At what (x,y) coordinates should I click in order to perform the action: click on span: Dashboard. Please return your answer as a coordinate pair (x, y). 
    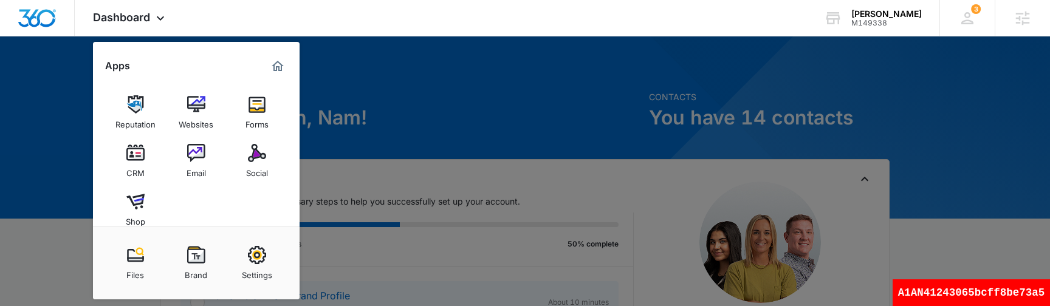
    Looking at the image, I should click on (122, 17).